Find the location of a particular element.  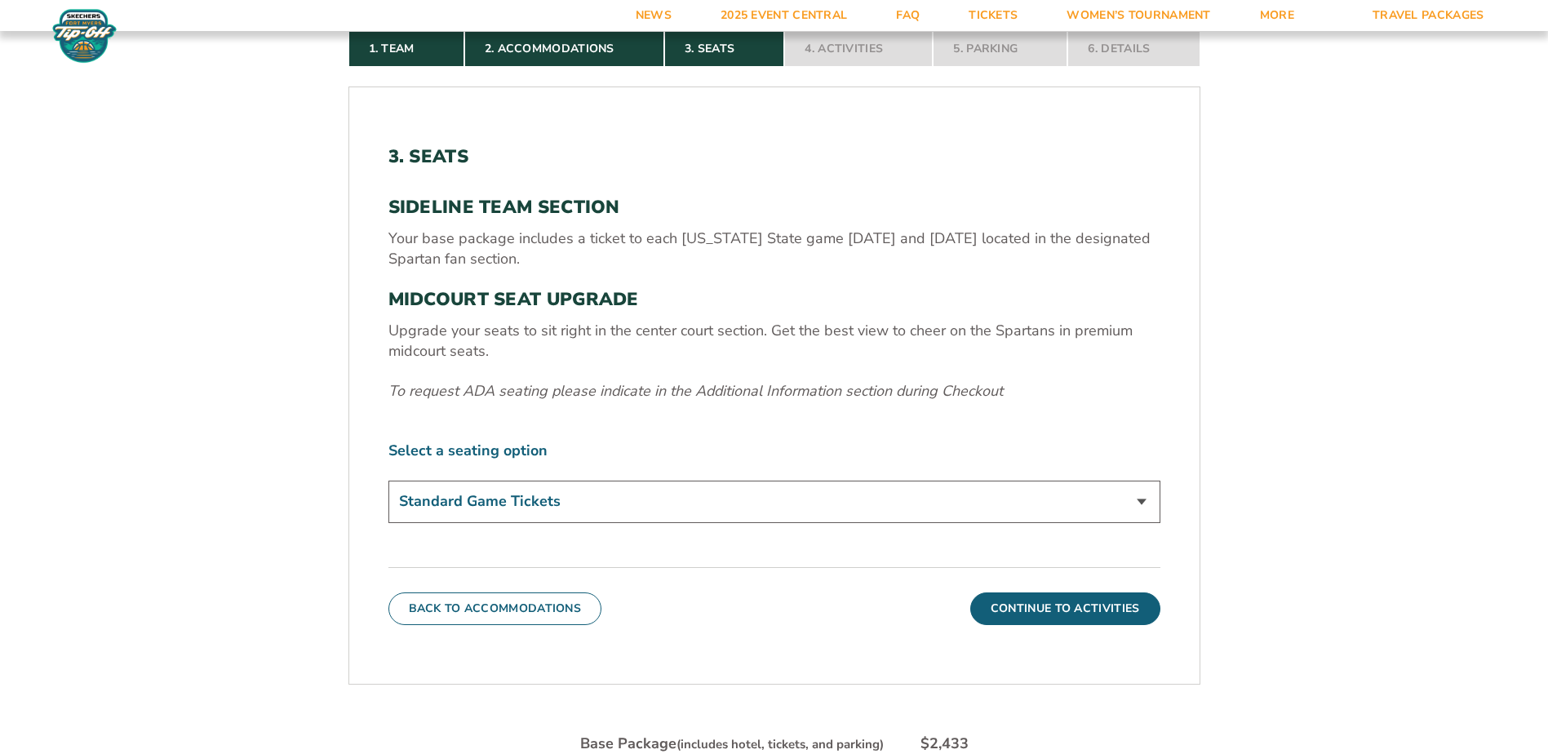

p: Upgrade your seats to sit right in the center court section. Get the best view to cheer on the Sp... is located at coordinates (775, 341).